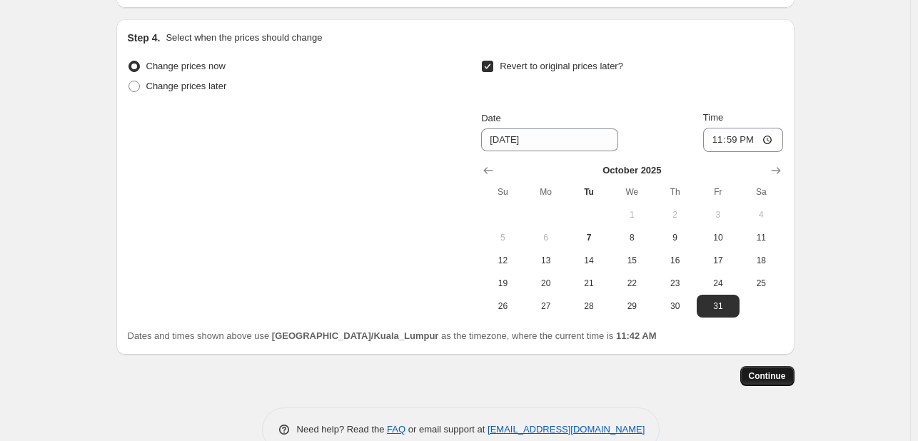  Describe the element at coordinates (718, 238) in the screenshot. I see `span: 10` at that location.